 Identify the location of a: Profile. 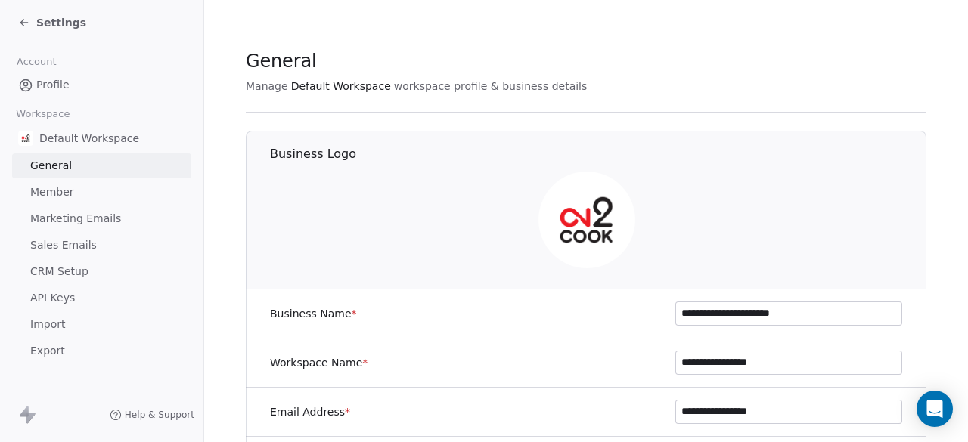
(101, 85).